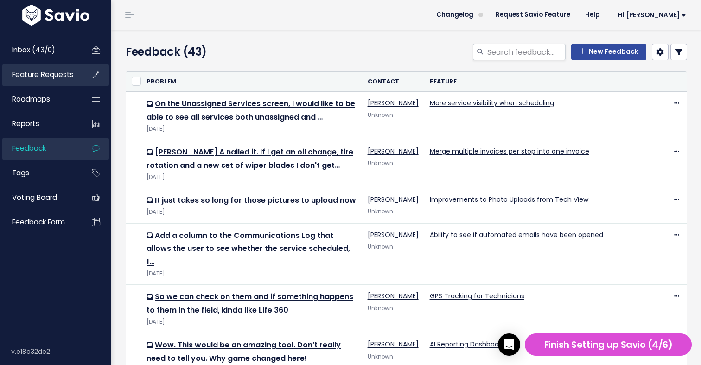 The height and width of the screenshot is (365, 701). Describe the element at coordinates (256, 200) in the screenshot. I see `a: It just takes so long for those pictures to upload now` at that location.